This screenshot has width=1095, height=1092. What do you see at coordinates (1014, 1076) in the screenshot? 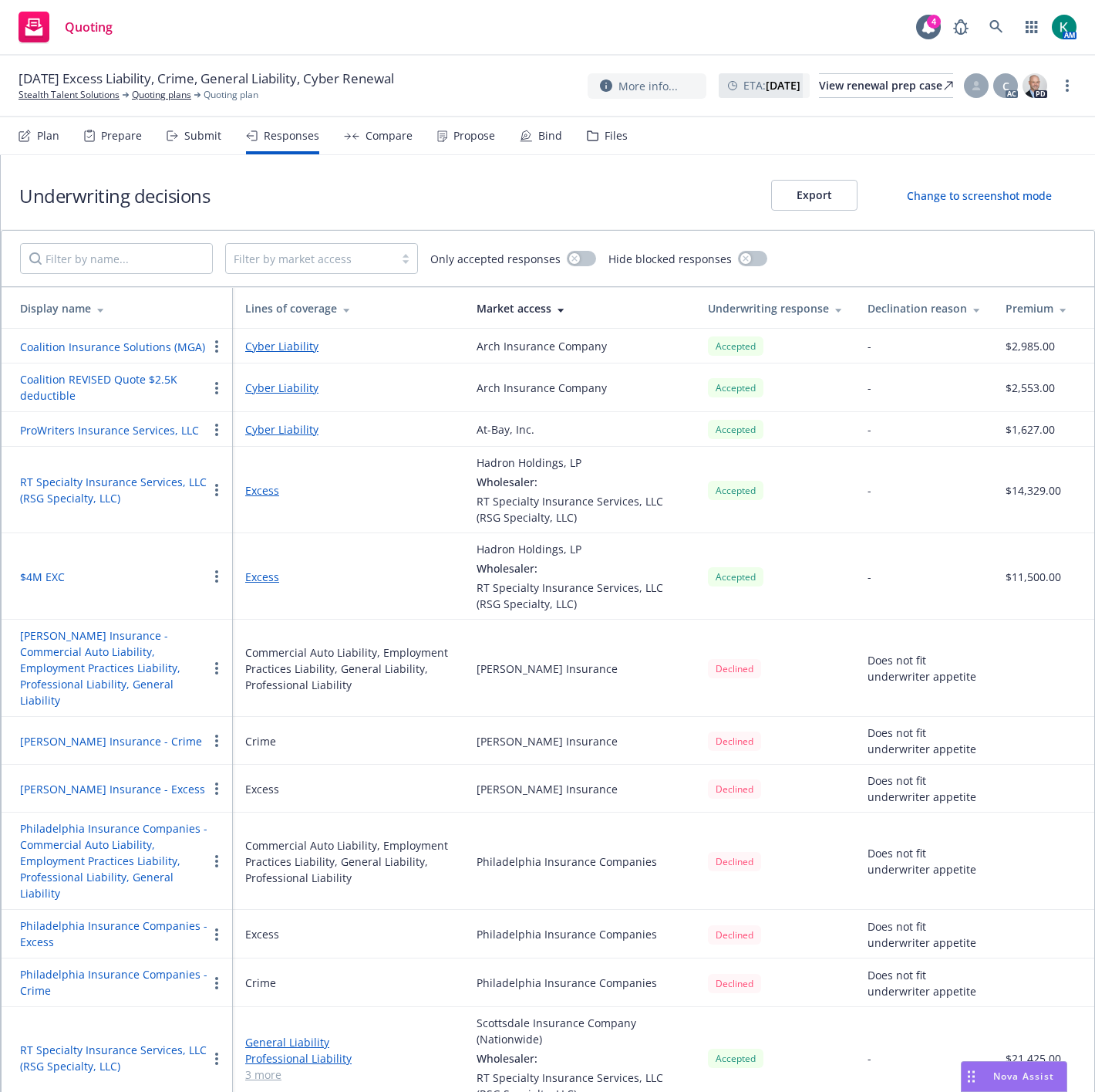
I see `button: Nova Assist` at bounding box center [1014, 1076].